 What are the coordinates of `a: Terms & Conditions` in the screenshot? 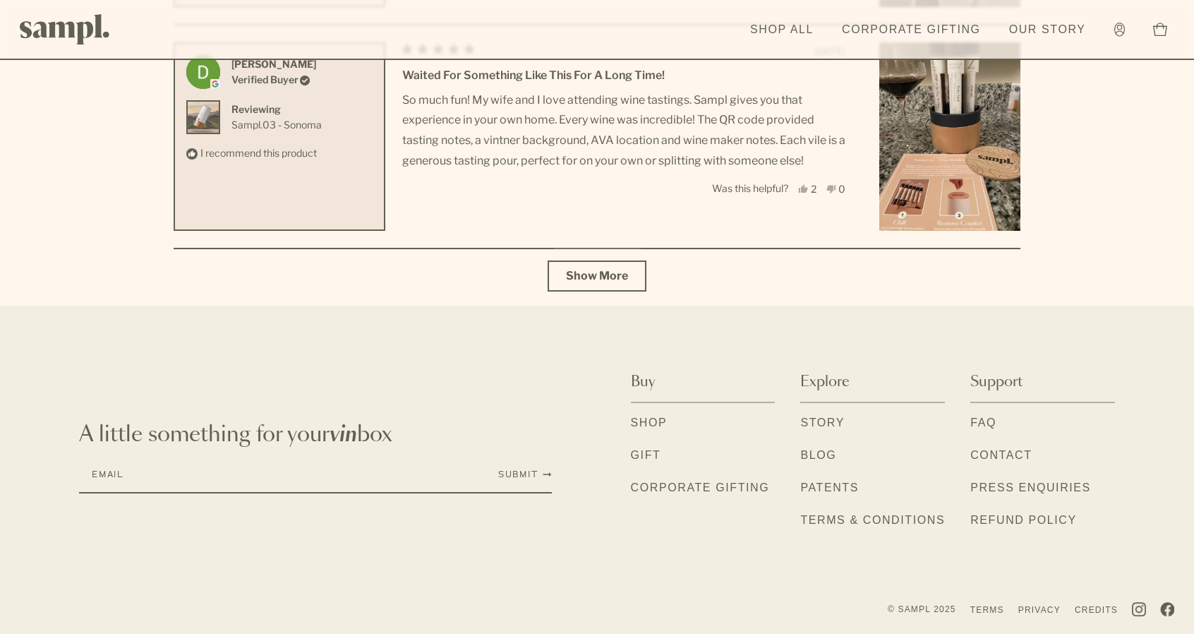 It's located at (872, 521).